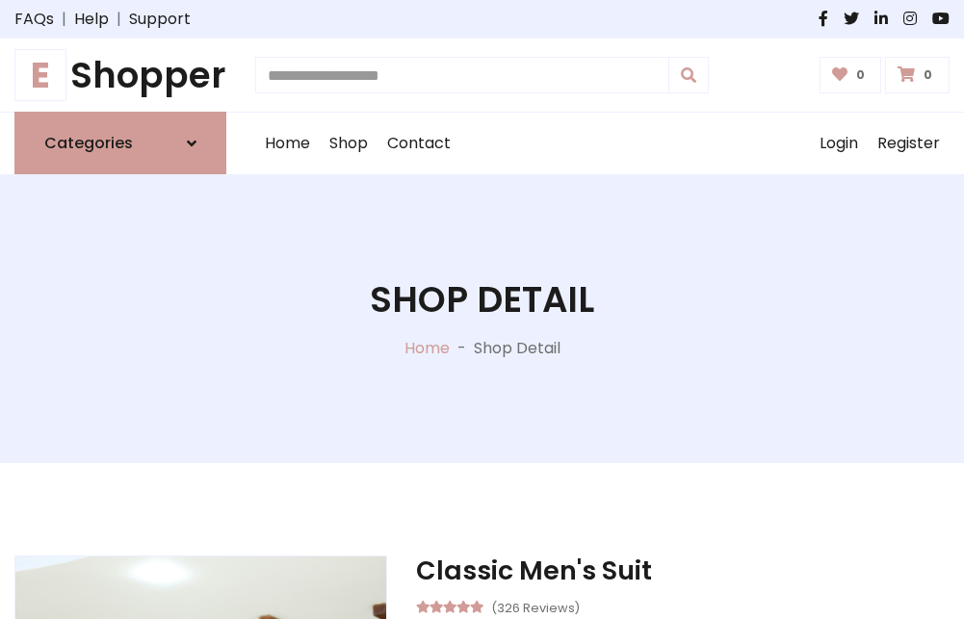 This screenshot has width=964, height=619. What do you see at coordinates (908, 144) in the screenshot?
I see `a: Register` at bounding box center [908, 144].